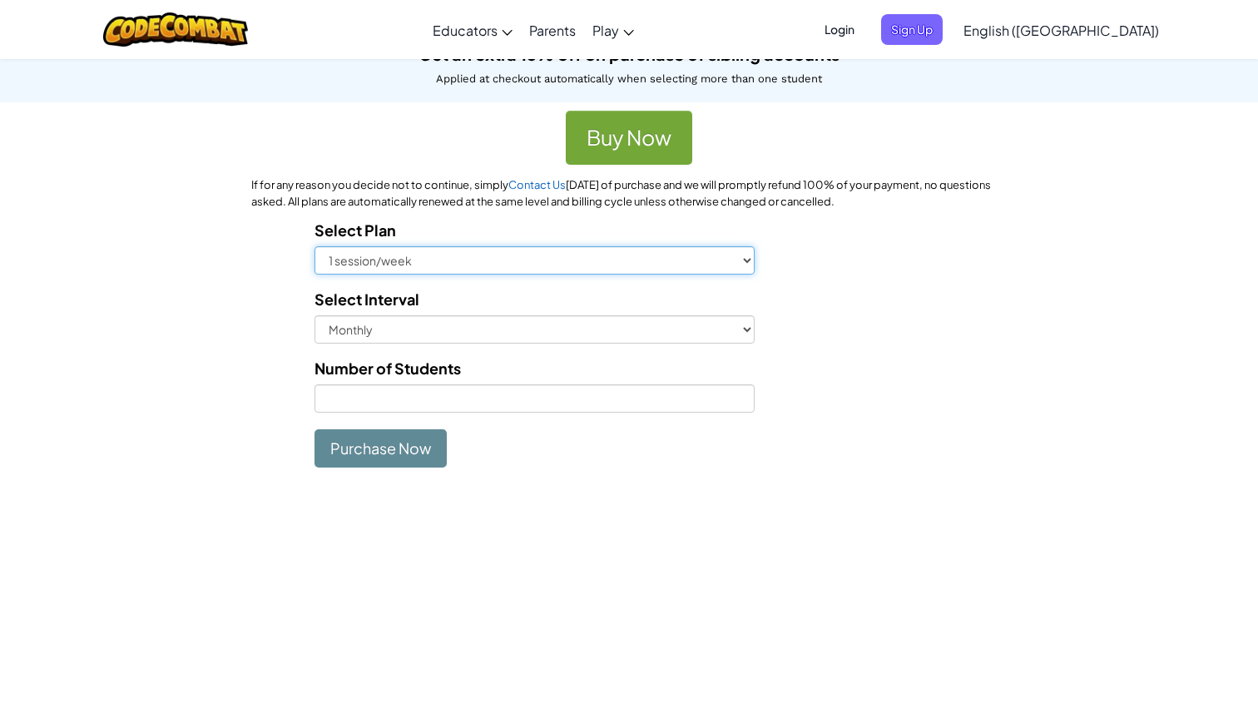 This screenshot has height=713, width=1258. I want to click on label: Number of Students, so click(388, 368).